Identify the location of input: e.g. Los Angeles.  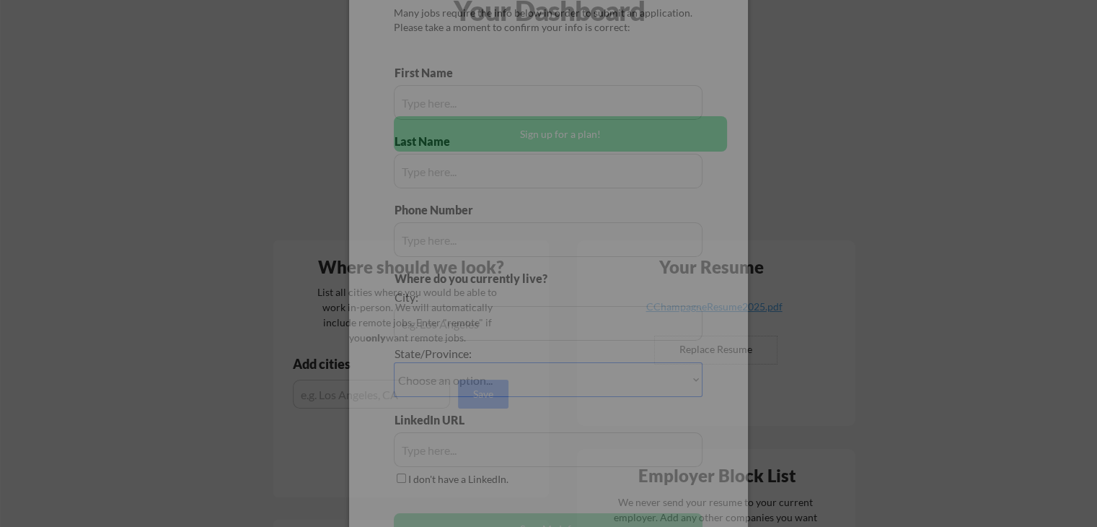
(548, 323).